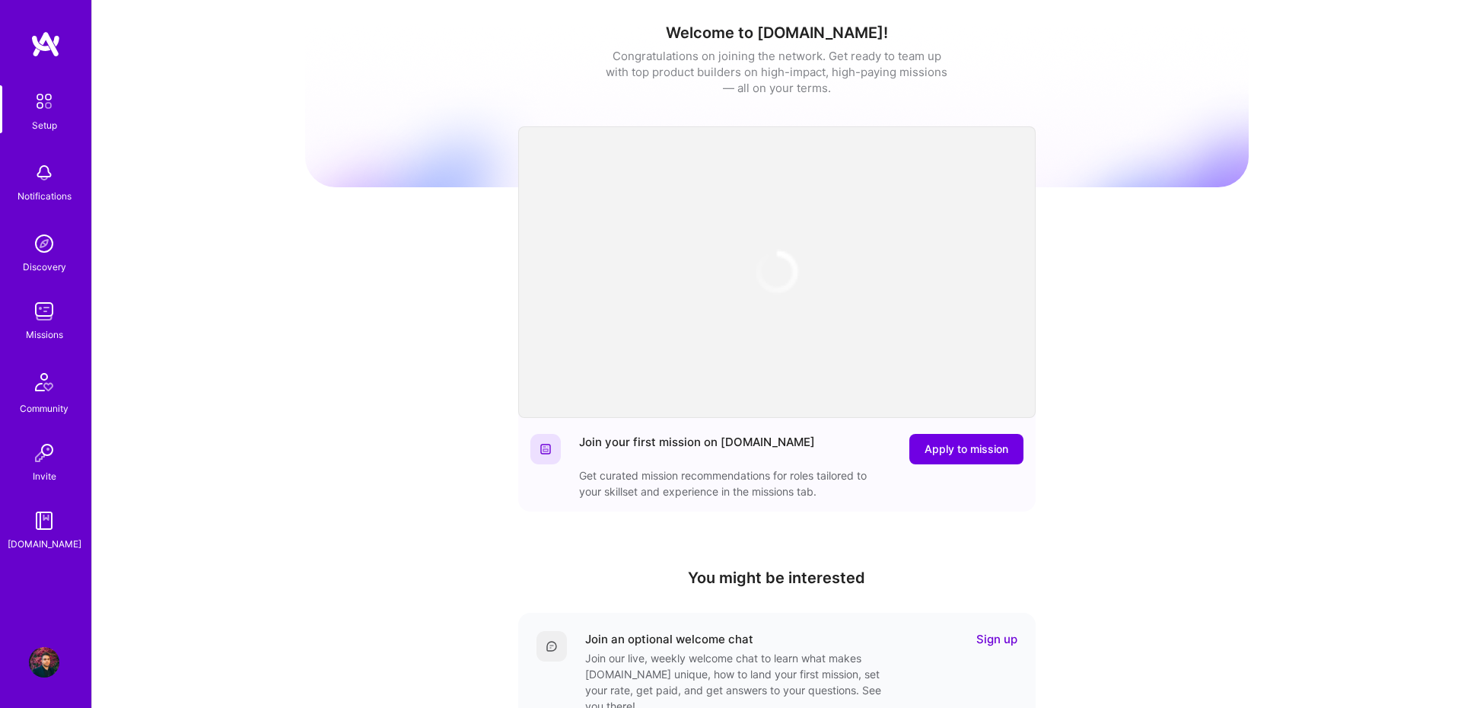 This screenshot has width=1461, height=708. I want to click on div: Join an optional welcome chat, so click(669, 639).